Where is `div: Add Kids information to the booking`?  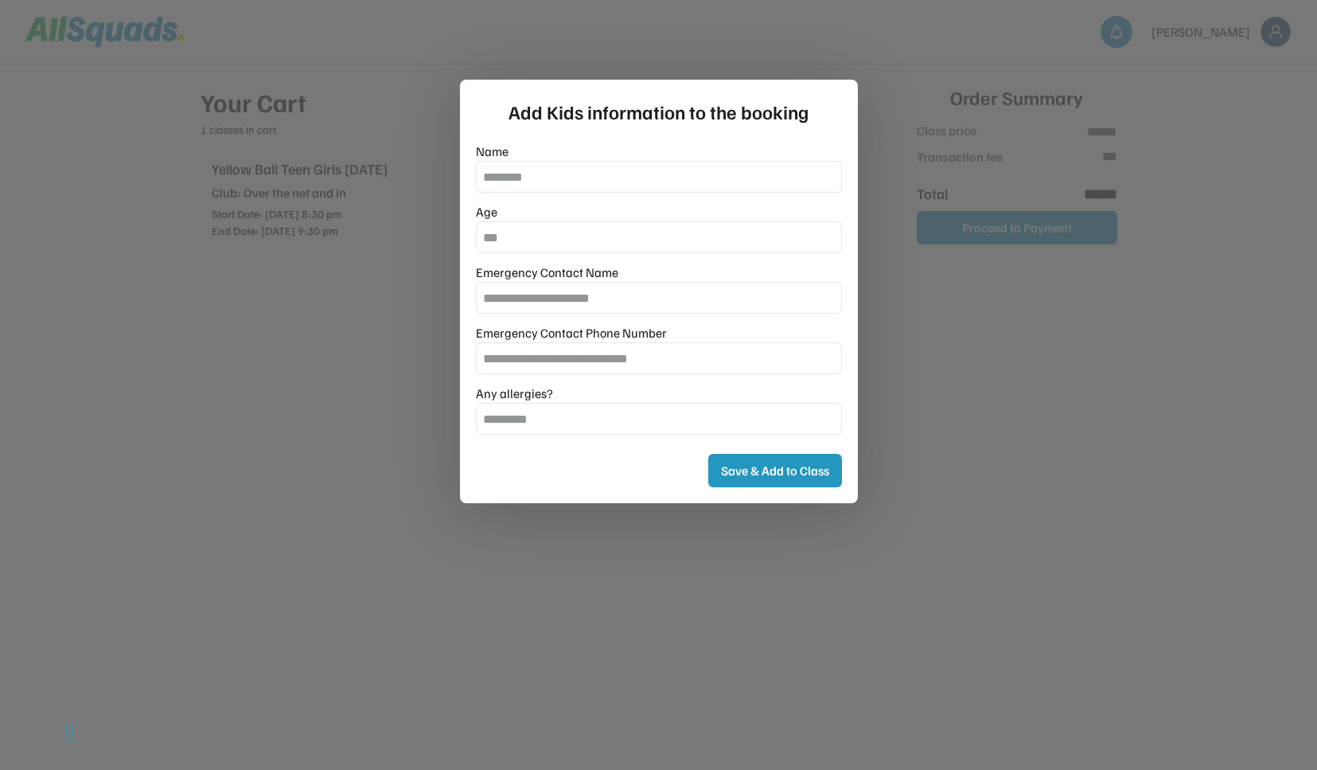 div: Add Kids information to the booking is located at coordinates (658, 111).